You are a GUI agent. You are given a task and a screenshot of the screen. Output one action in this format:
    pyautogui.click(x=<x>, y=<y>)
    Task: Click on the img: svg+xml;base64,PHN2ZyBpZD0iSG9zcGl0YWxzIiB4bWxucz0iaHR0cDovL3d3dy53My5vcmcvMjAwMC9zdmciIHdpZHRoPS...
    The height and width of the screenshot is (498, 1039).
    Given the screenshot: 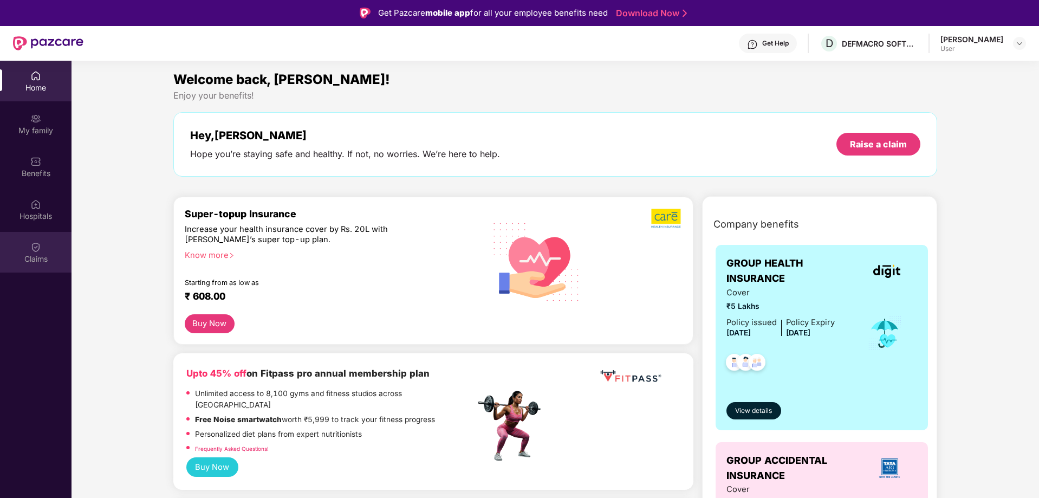 What is the action you would take?
    pyautogui.click(x=36, y=204)
    